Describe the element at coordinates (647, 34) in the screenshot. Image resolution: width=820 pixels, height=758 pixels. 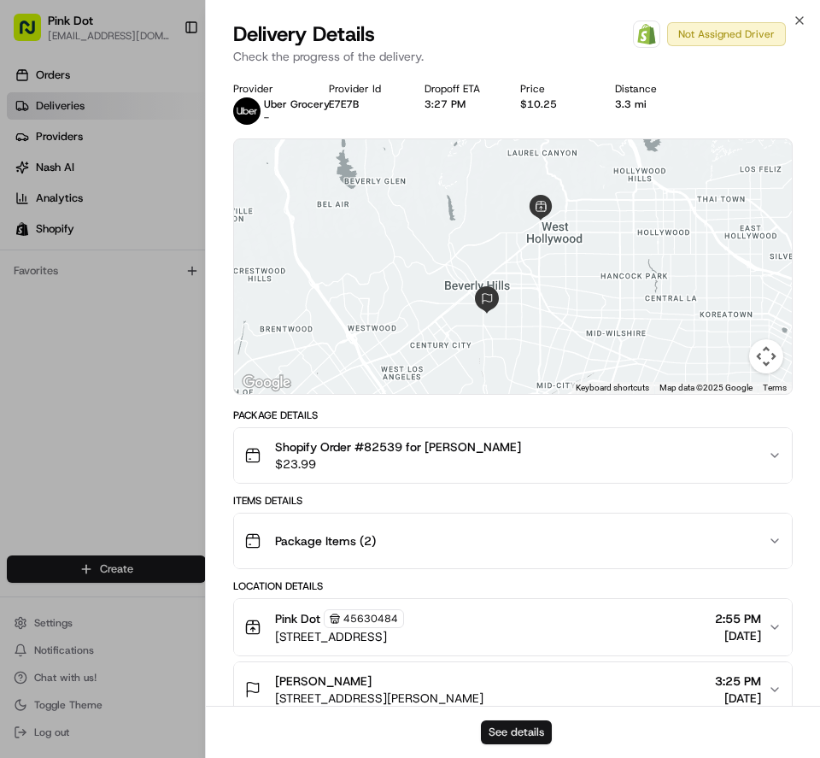
I see `img: Shopify` at that location.